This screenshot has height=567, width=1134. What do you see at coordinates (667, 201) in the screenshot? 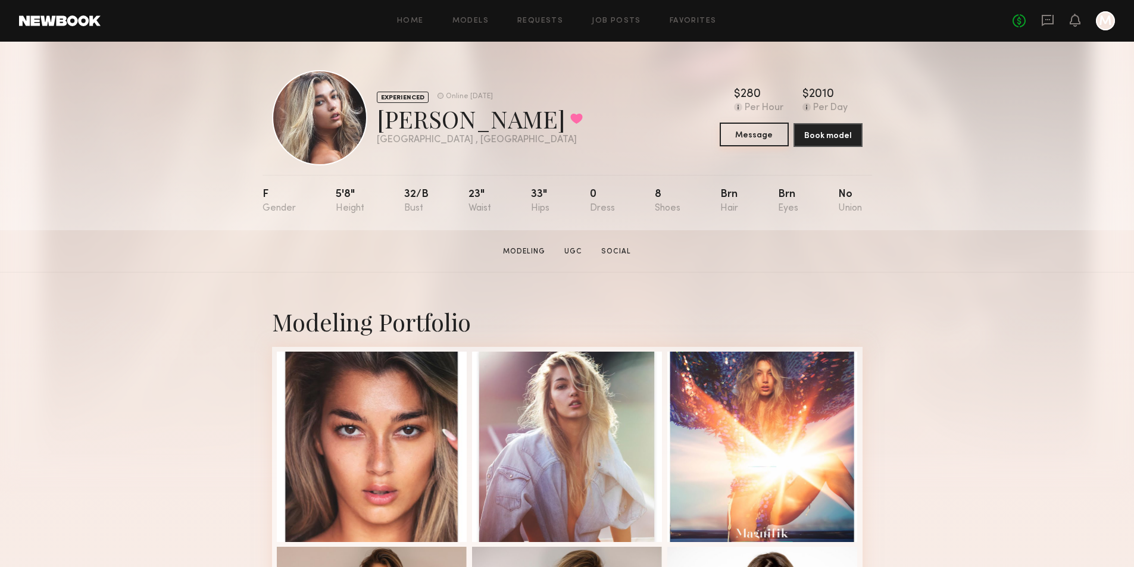
I see `div: 8` at bounding box center [667, 201].